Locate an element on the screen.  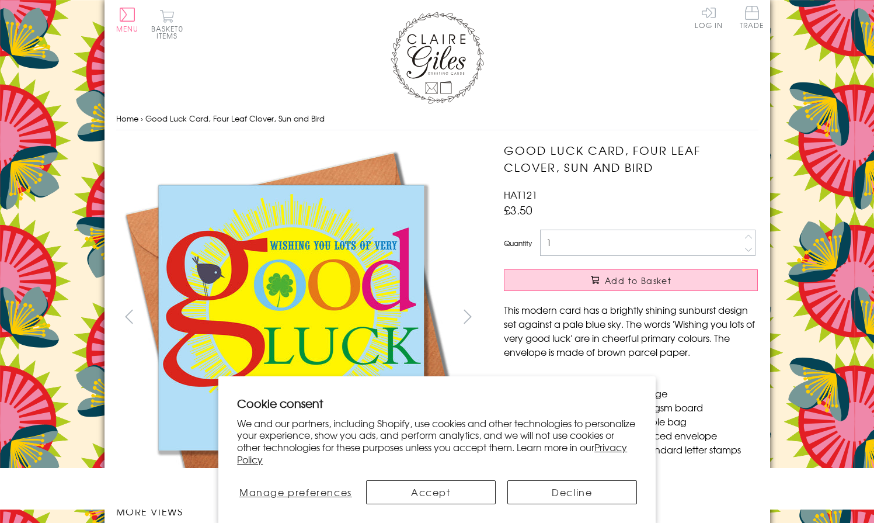
p: We and our partners, including Shopify, use cookies and other technologies to personalize your ex... is located at coordinates (437, 441).